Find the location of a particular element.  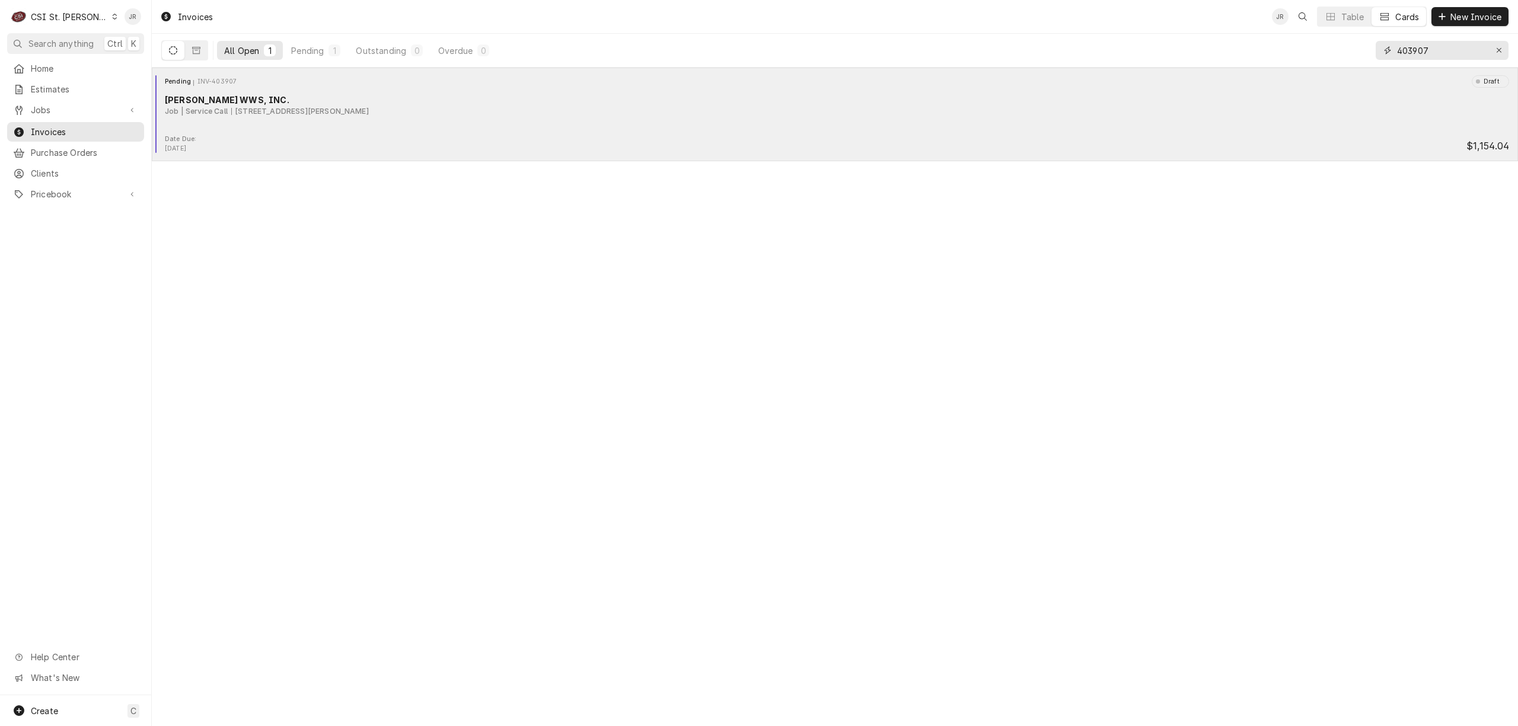

div: Table is located at coordinates (1352, 17).